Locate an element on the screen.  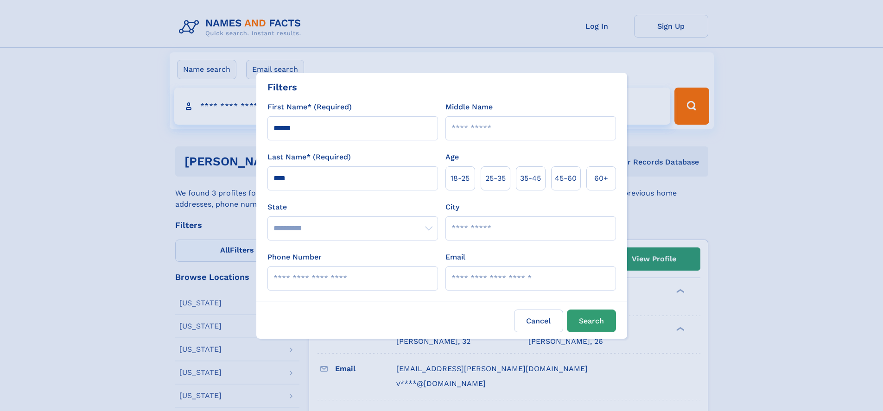
button: Search is located at coordinates (592, 321).